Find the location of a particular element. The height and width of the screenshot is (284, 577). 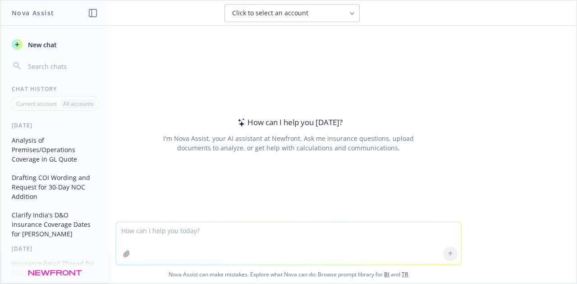

div: Chat History is located at coordinates (55, 89).